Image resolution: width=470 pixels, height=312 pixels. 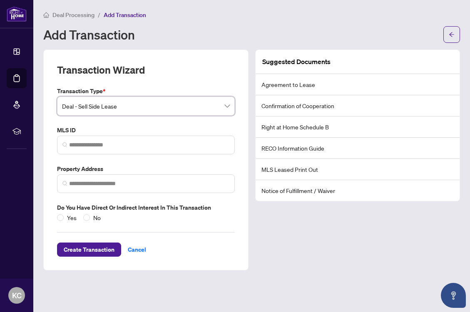 I want to click on span: Yes, so click(x=72, y=218).